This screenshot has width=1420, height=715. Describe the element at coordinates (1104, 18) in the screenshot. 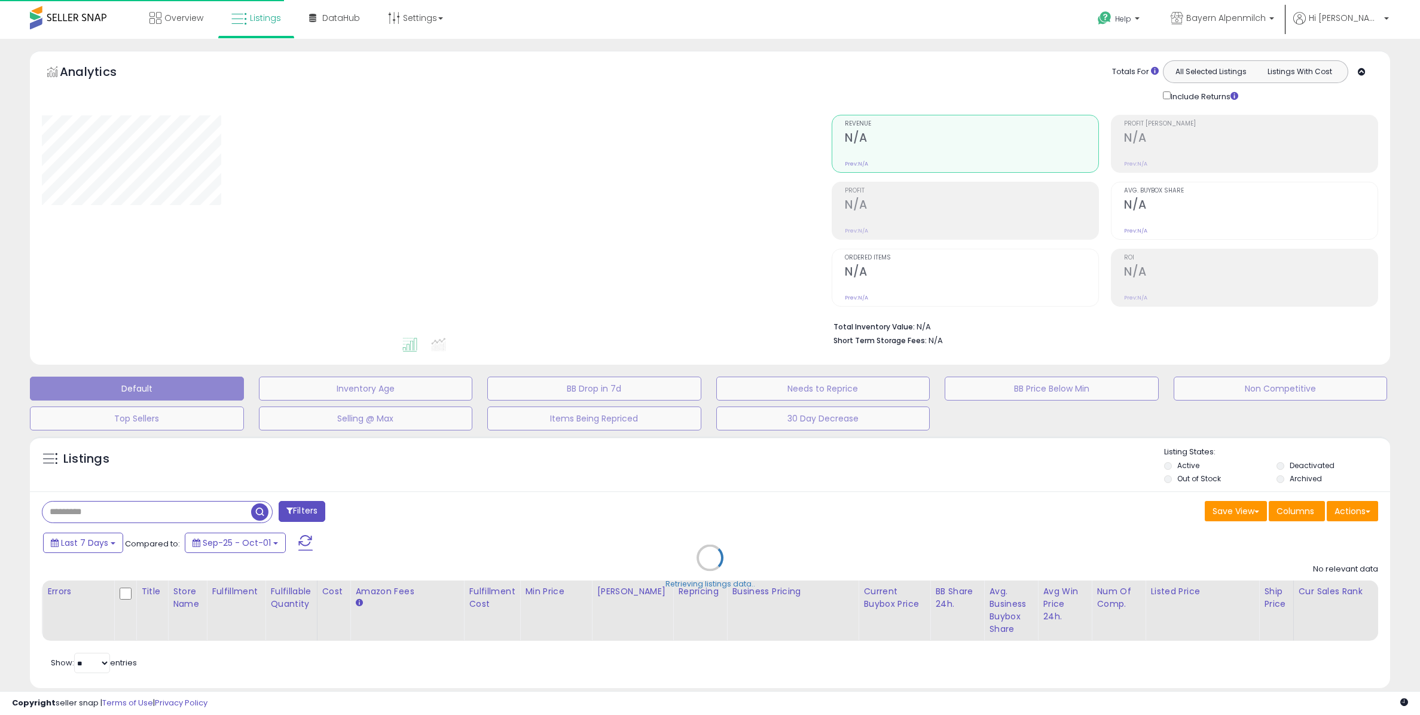

I see `i: Get Help` at that location.